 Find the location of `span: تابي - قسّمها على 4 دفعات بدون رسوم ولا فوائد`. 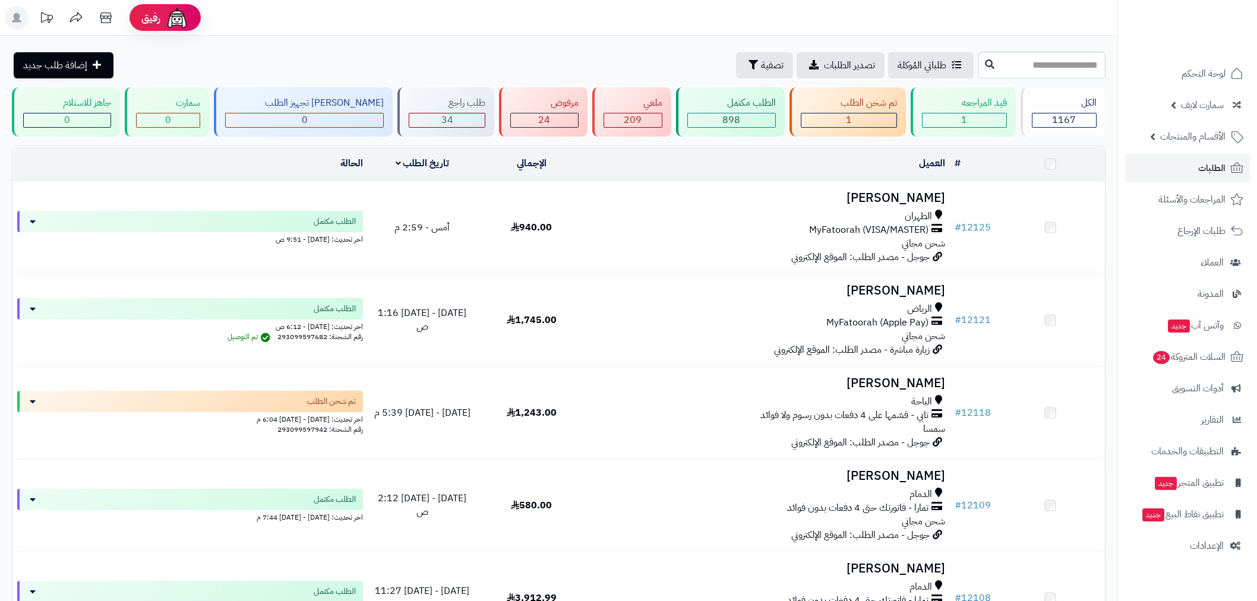

span: تابي - قسّمها على 4 دفعات بدون رسوم ولا فوائد is located at coordinates (844, 415).